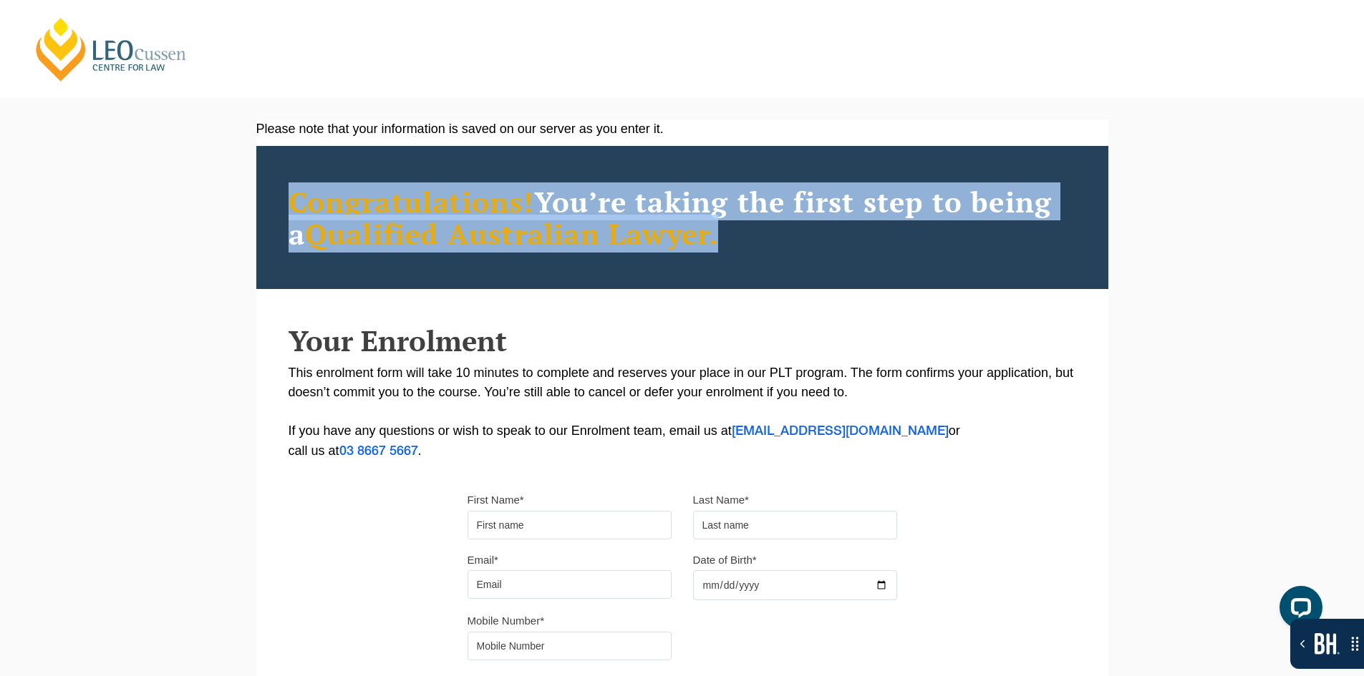 The image size is (1364, 676). I want to click on div: Please note that your information is saved on our server as you enter it., so click(682, 129).